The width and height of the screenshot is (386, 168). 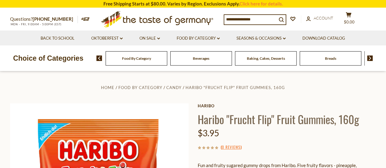 What do you see at coordinates (287, 119) in the screenshot?
I see `h1: Haribo "Frucht Flip" Fruit Gummies, 160g` at bounding box center [287, 119].